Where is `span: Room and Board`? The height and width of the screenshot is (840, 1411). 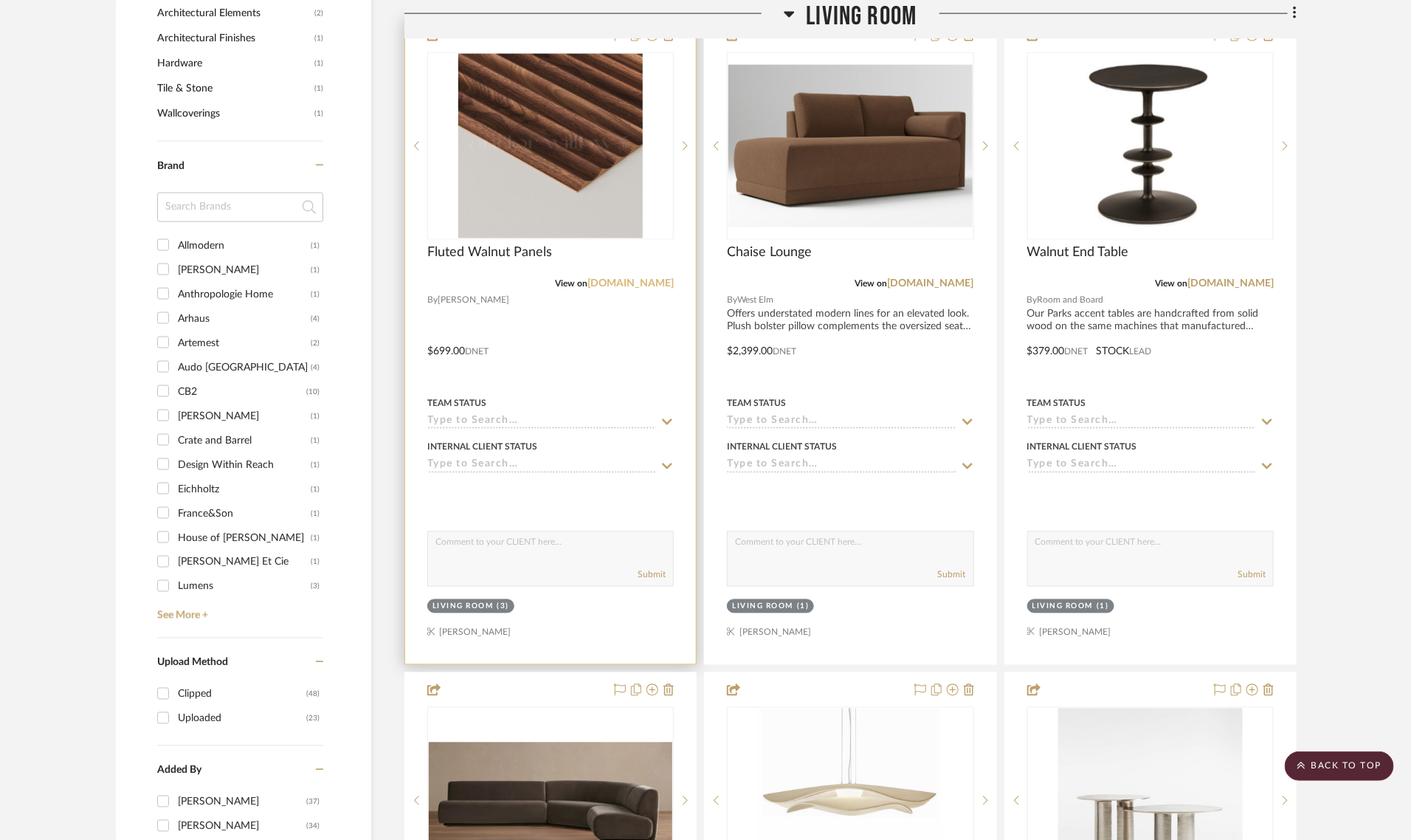 span: Room and Board is located at coordinates (1071, 300).